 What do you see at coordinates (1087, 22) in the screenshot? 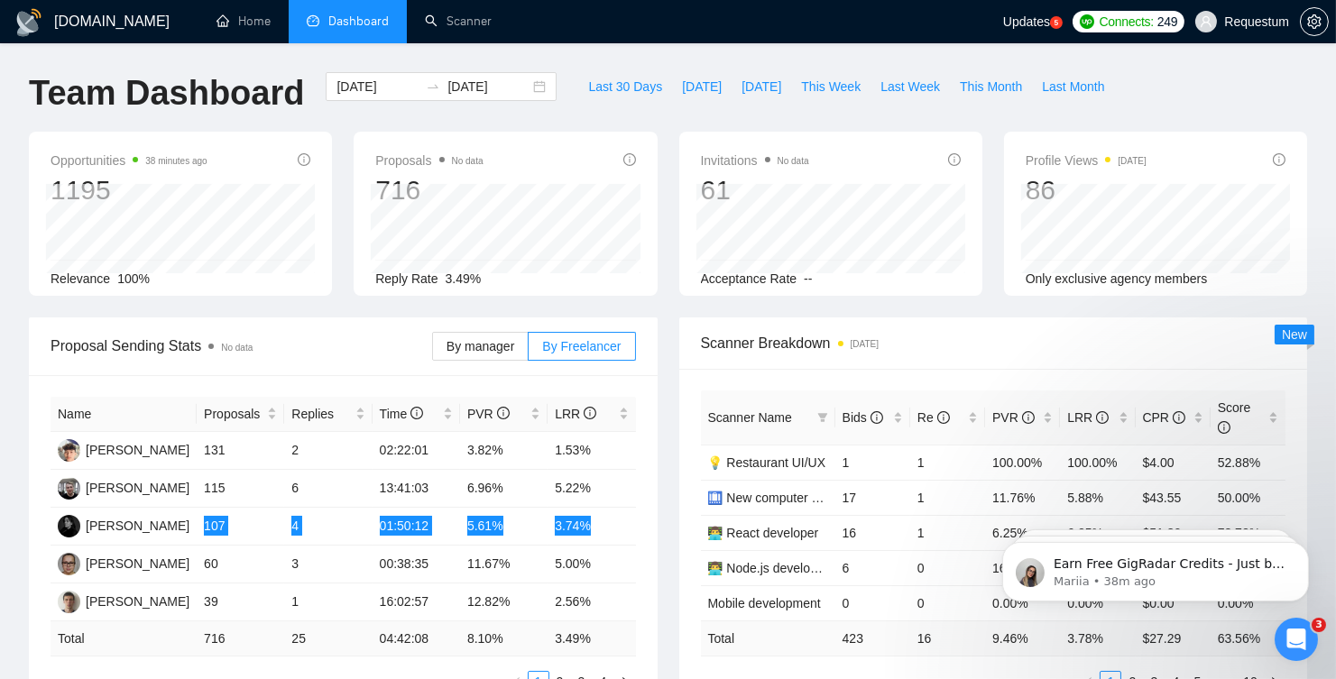
I see `img: upwork-logo.png` at bounding box center [1087, 22].